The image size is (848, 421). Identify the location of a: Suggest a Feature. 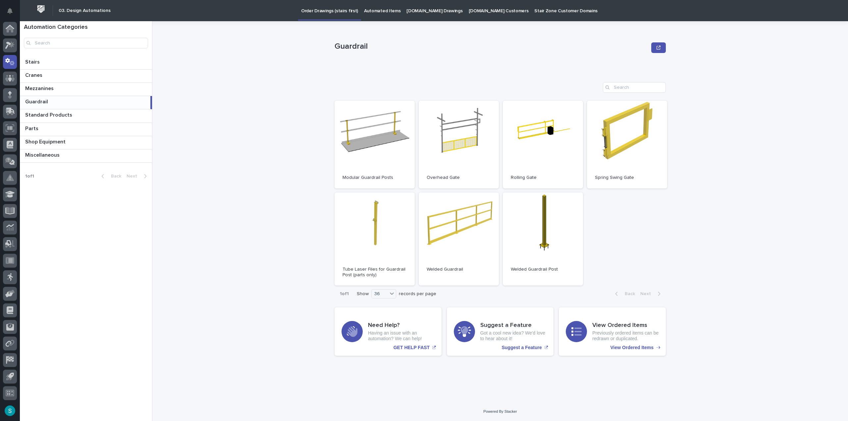
(500, 332).